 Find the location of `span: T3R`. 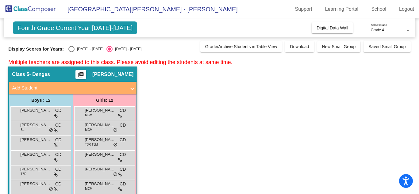

span: T3R is located at coordinates (23, 174).